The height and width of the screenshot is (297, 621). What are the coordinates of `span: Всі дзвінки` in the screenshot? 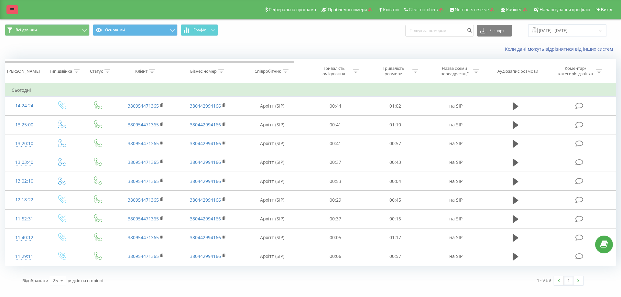 It's located at (26, 30).